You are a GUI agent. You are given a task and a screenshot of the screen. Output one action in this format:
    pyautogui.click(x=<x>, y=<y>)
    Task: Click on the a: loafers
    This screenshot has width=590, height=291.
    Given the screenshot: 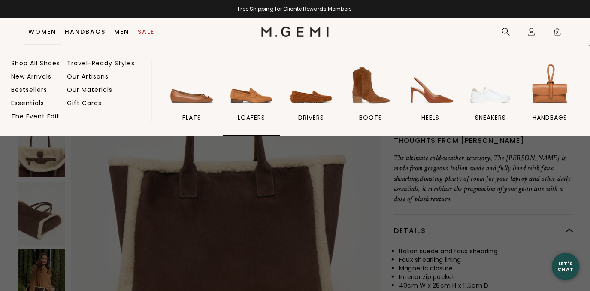 What is the action you would take?
    pyautogui.click(x=251, y=99)
    